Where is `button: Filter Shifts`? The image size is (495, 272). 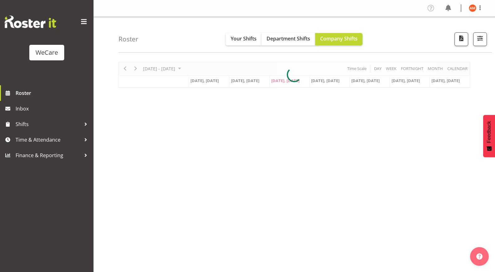 button: Filter Shifts is located at coordinates (480, 39).